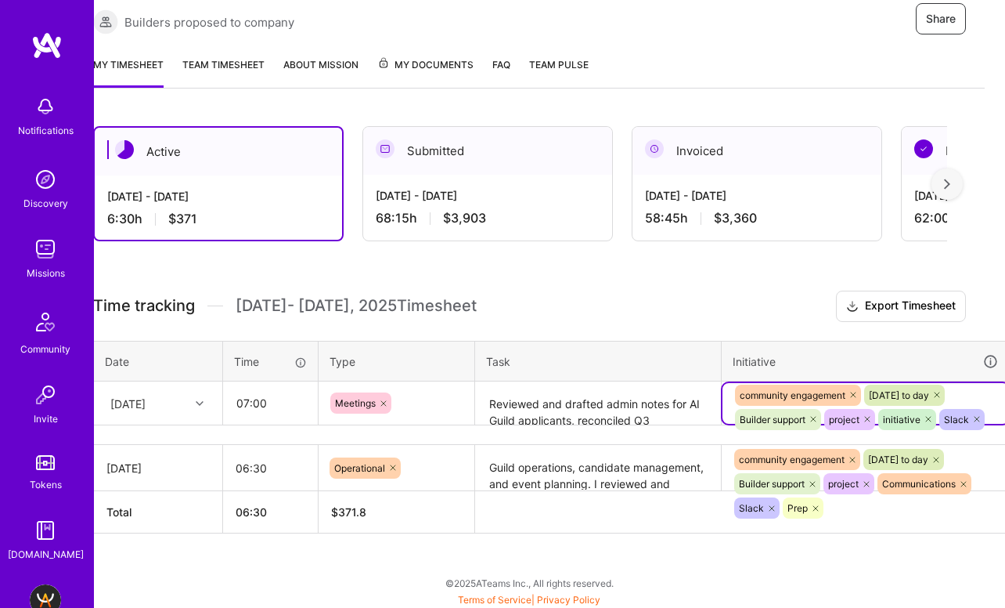 This screenshot has width=1005, height=608. I want to click on a: Terms of Service, so click(495, 599).